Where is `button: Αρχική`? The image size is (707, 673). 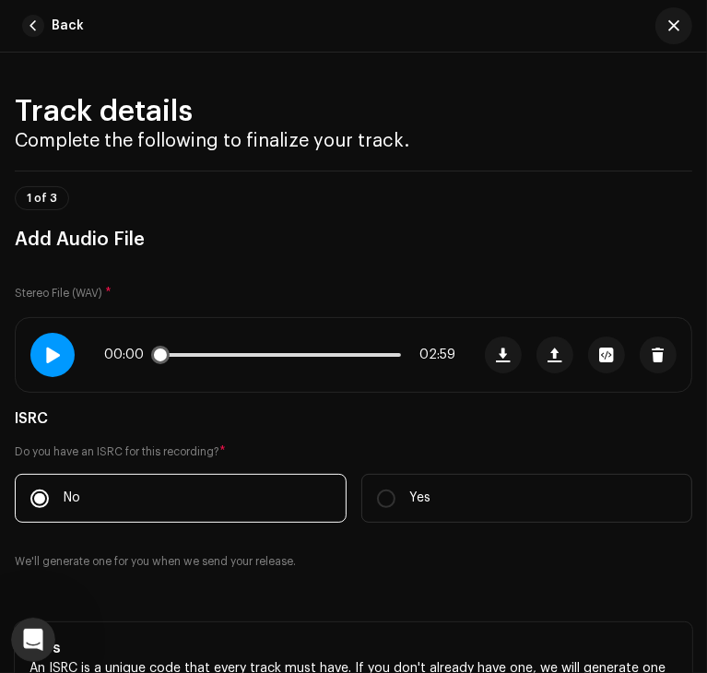
button: Αρχική is located at coordinates (306, 25).